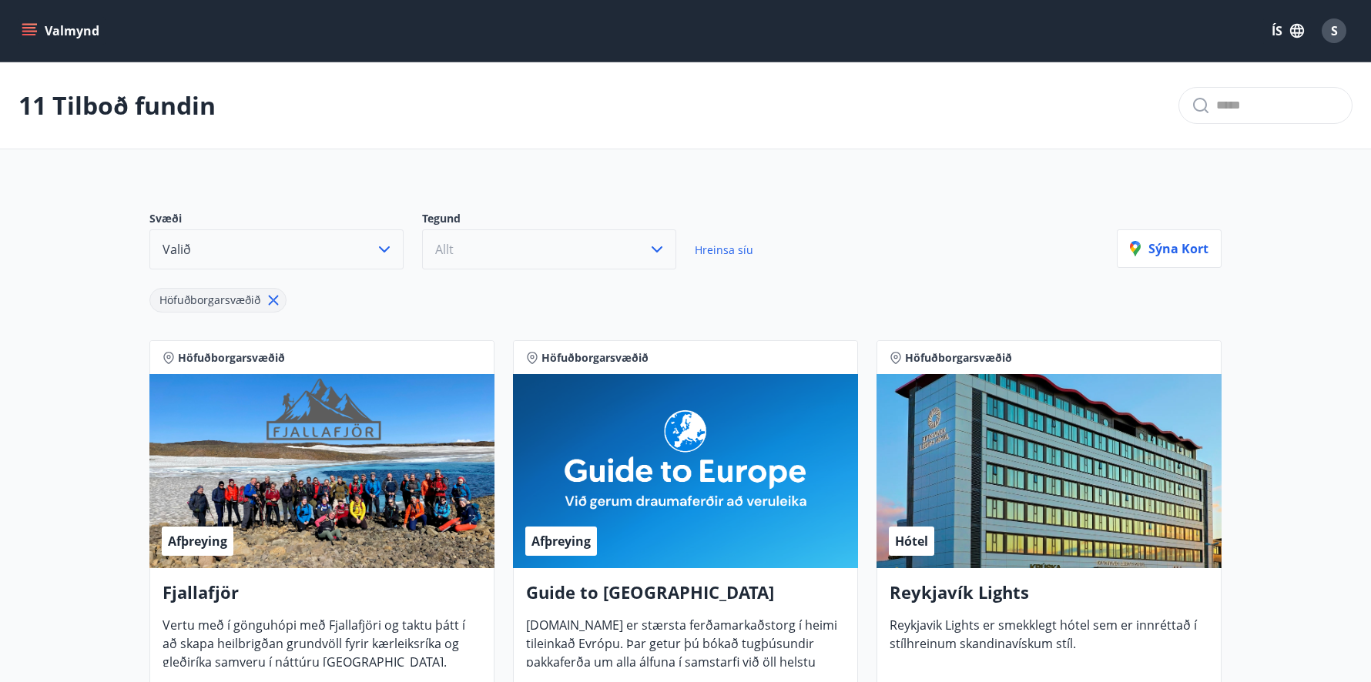  Describe the element at coordinates (911, 541) in the screenshot. I see `span: Hótel` at that location.